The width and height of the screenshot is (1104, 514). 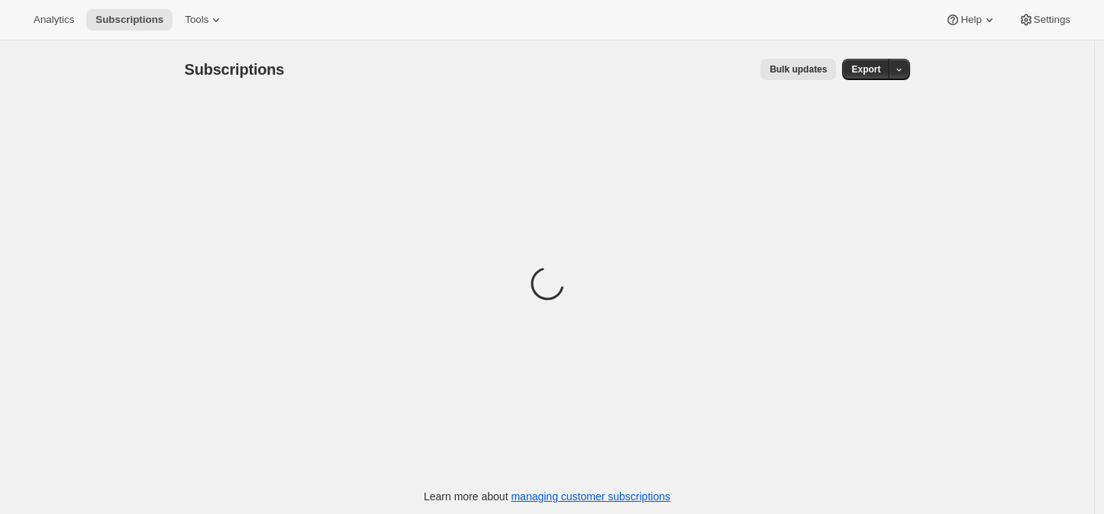 What do you see at coordinates (1052, 20) in the screenshot?
I see `span: Settings` at bounding box center [1052, 20].